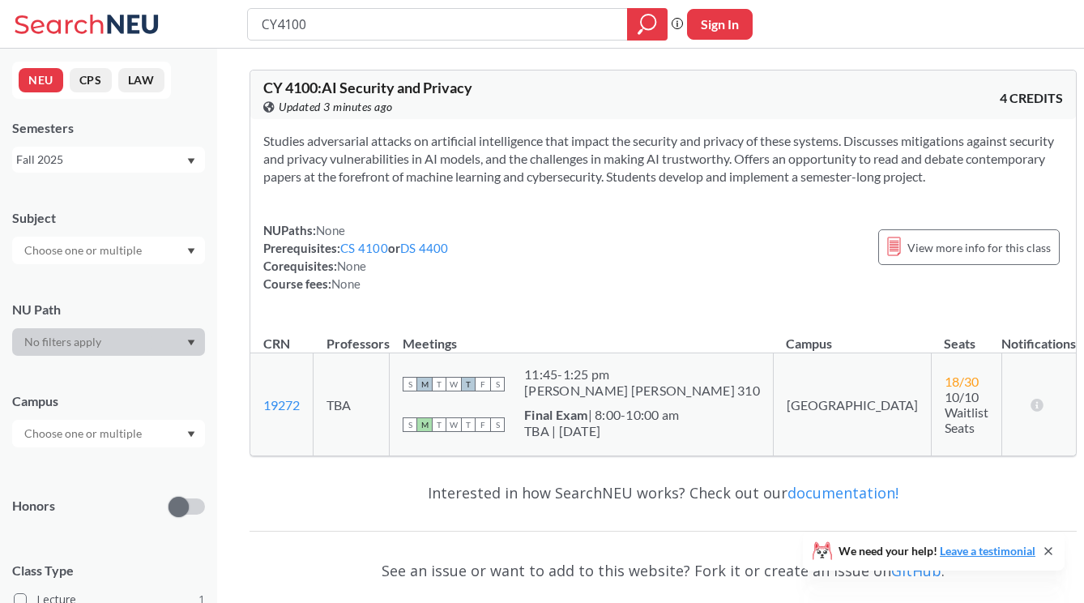 The width and height of the screenshot is (1084, 603). Describe the element at coordinates (966, 335) in the screenshot. I see `th: Seats` at that location.